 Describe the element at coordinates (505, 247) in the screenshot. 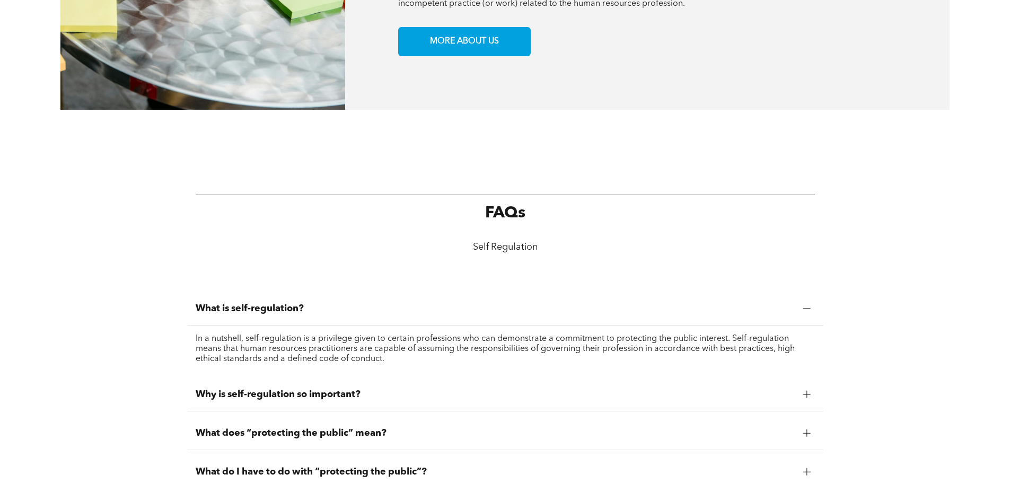

I see `span: Self Regulation` at that location.